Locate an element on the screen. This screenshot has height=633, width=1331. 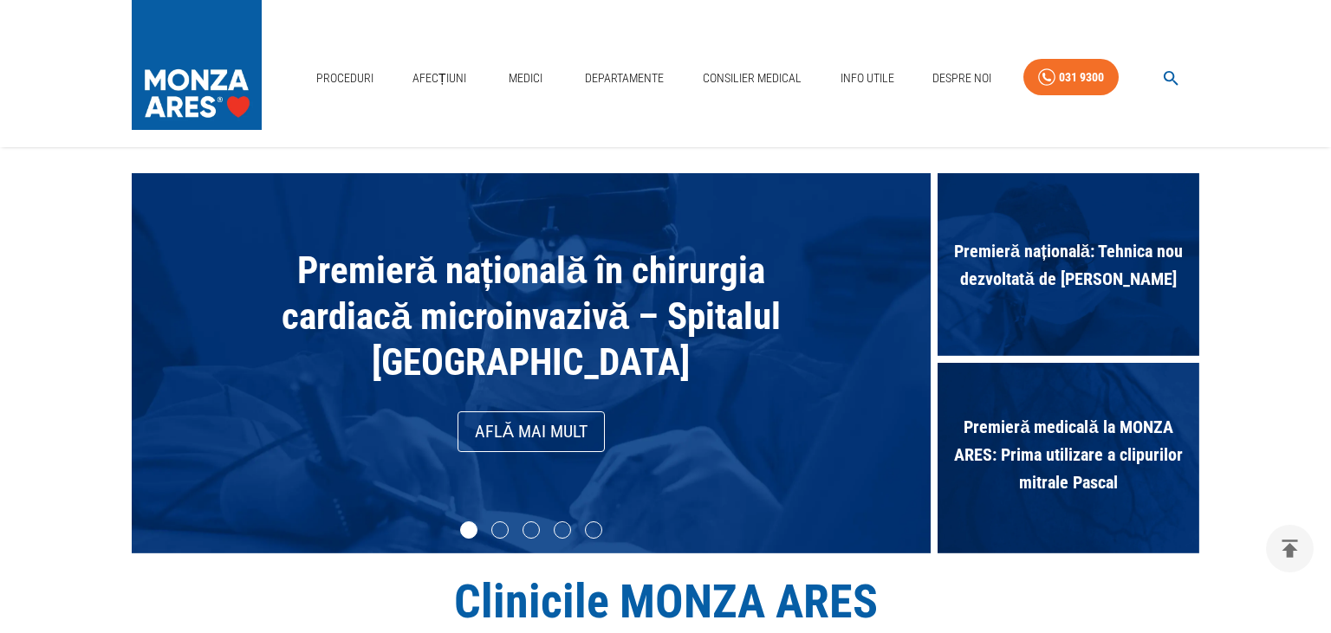
a: Departamente is located at coordinates (624, 78).